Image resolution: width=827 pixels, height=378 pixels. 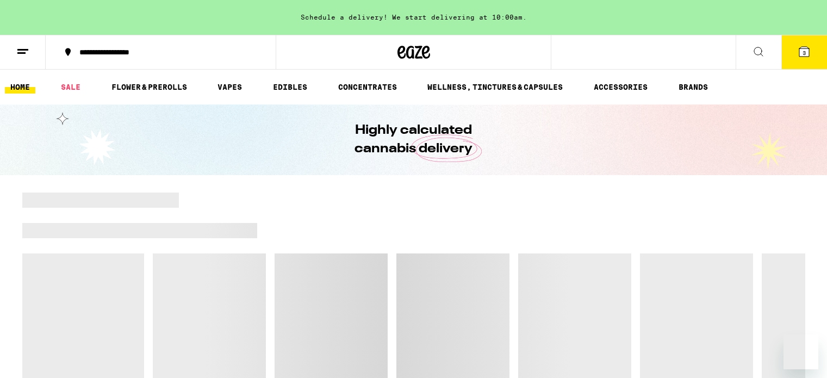 What do you see at coordinates (20, 87) in the screenshot?
I see `a: HOME` at bounding box center [20, 87].